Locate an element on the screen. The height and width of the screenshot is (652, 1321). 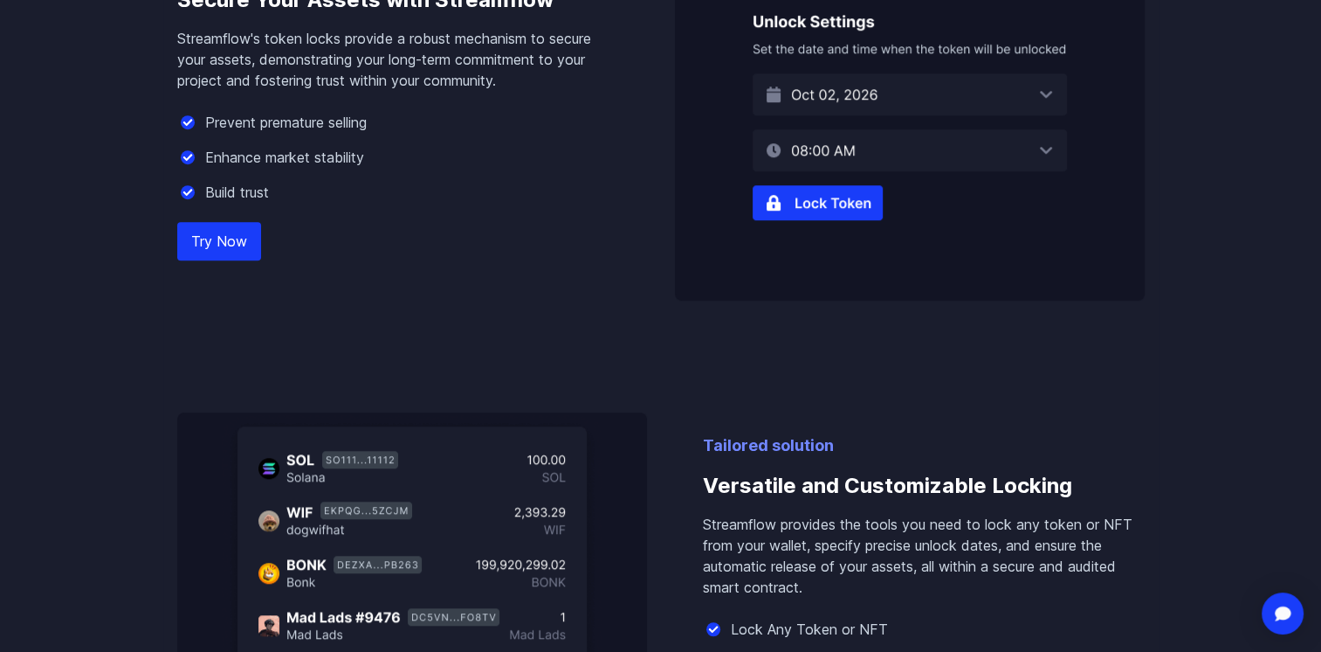
a: Try Now is located at coordinates (219, 241).